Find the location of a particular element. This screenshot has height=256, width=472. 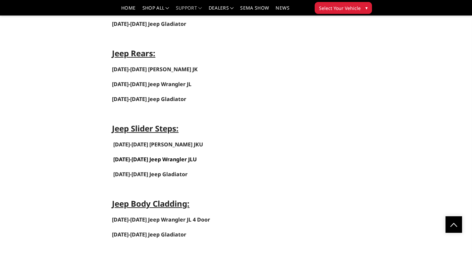

a: shop all is located at coordinates (156, 10).